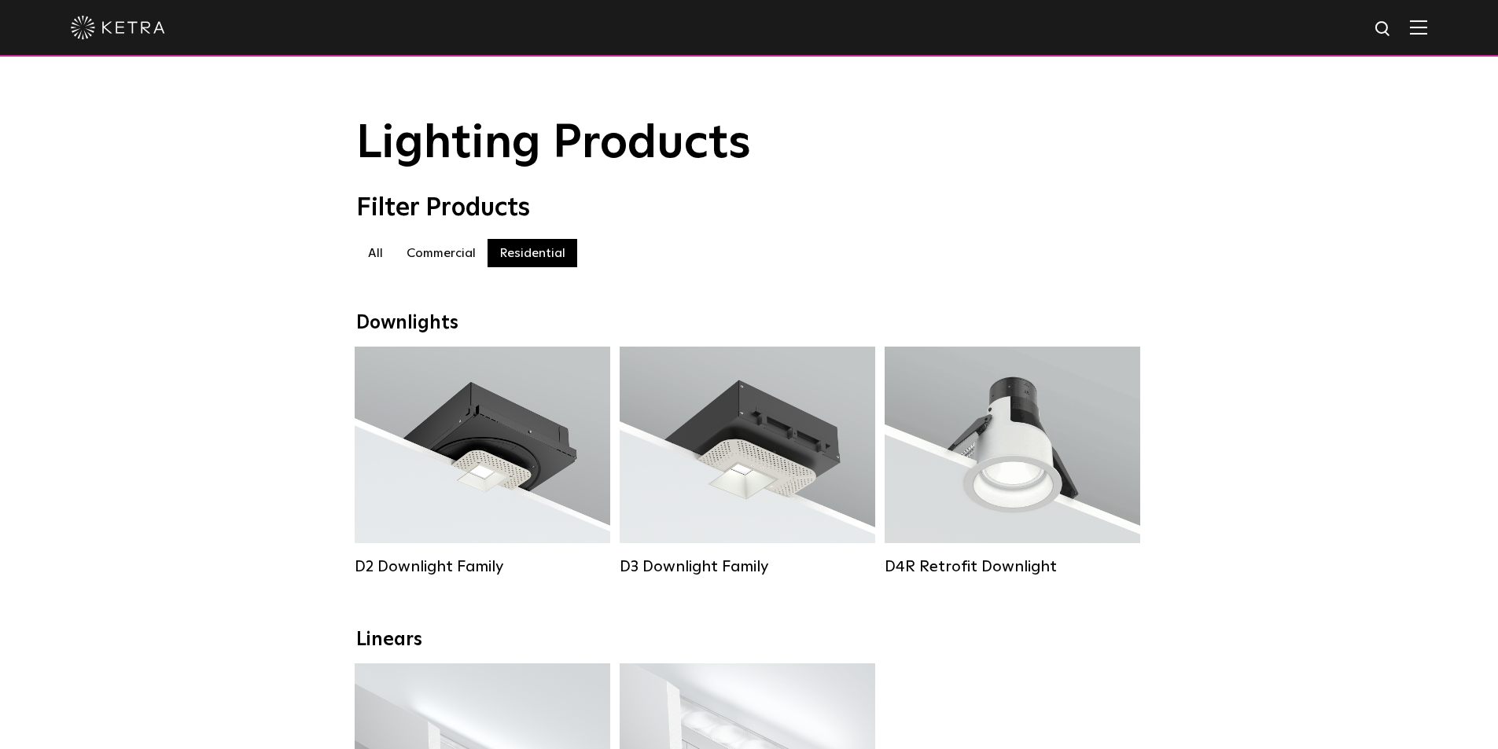 This screenshot has height=749, width=1498. Describe the element at coordinates (375, 253) in the screenshot. I see `label: All` at that location.